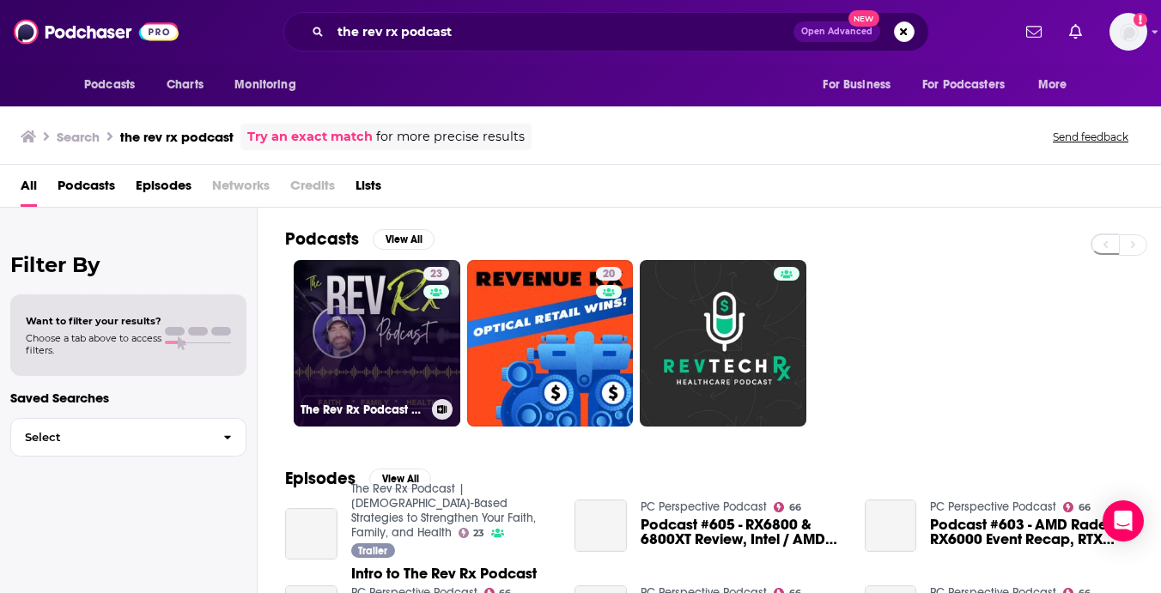 Image resolution: width=1161 pixels, height=593 pixels. Describe the element at coordinates (1053, 85) in the screenshot. I see `span: More` at that location.